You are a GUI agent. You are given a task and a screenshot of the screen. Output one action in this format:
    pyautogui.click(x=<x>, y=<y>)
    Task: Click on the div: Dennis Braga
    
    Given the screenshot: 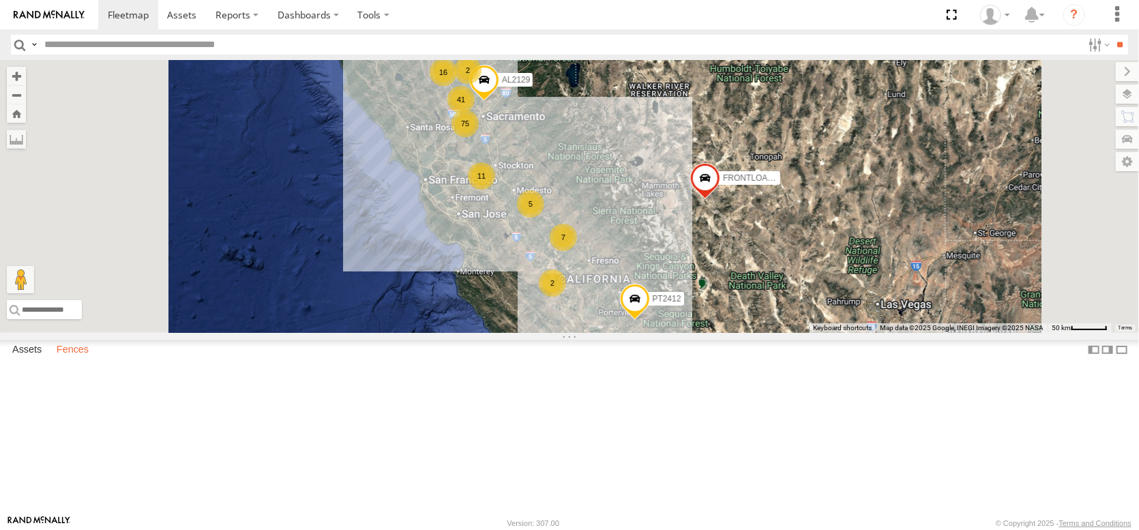 What is the action you would take?
    pyautogui.click(x=995, y=15)
    